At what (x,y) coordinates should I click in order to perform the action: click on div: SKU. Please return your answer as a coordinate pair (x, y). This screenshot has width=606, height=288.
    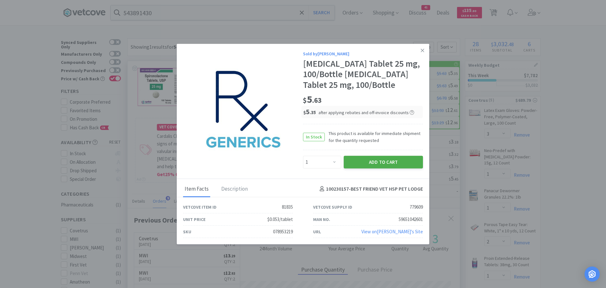
    Looking at the image, I should click on (187, 231).